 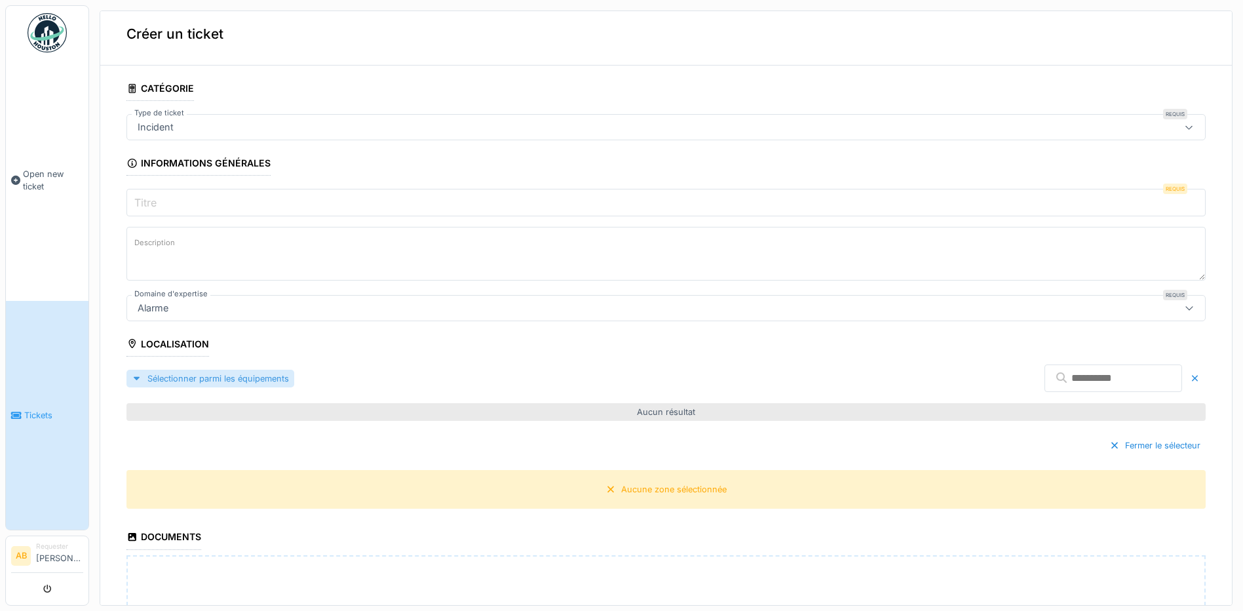 I want to click on div: Alarme, so click(x=153, y=308).